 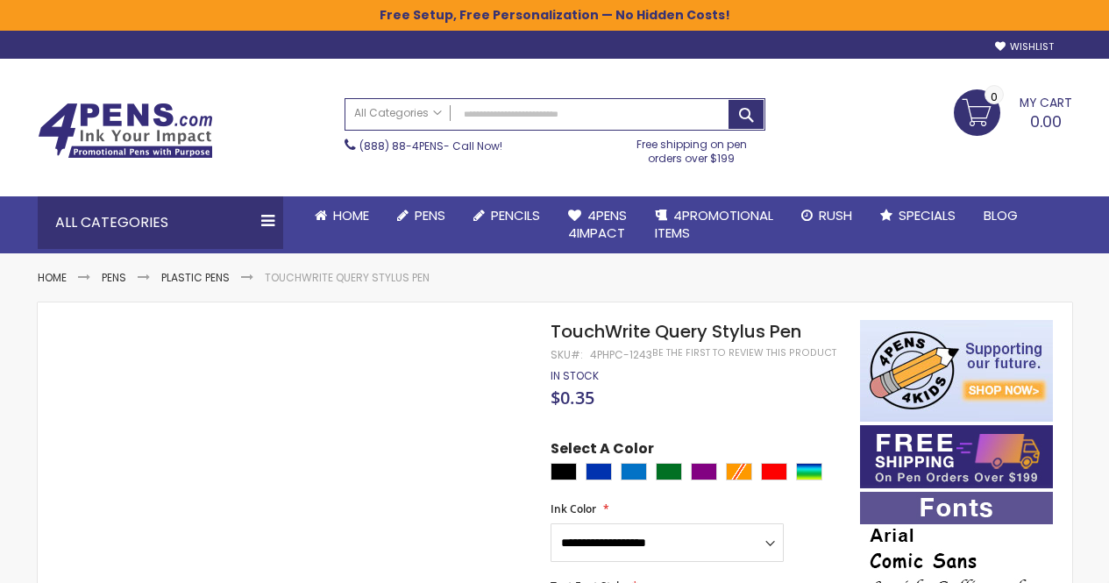 I want to click on span: In stock, so click(x=574, y=375).